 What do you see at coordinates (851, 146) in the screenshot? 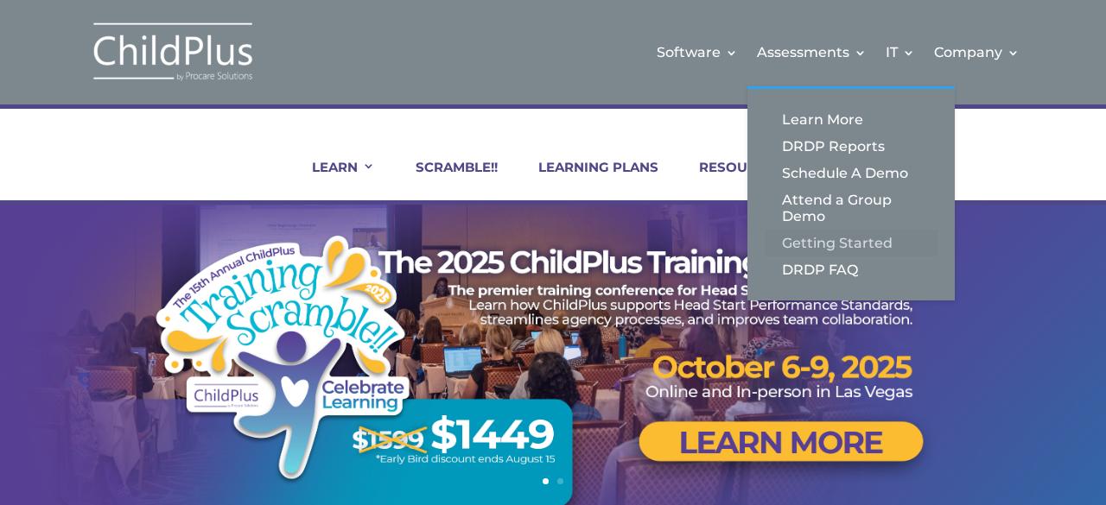
I see `a: DRDP Reports` at bounding box center [851, 146].